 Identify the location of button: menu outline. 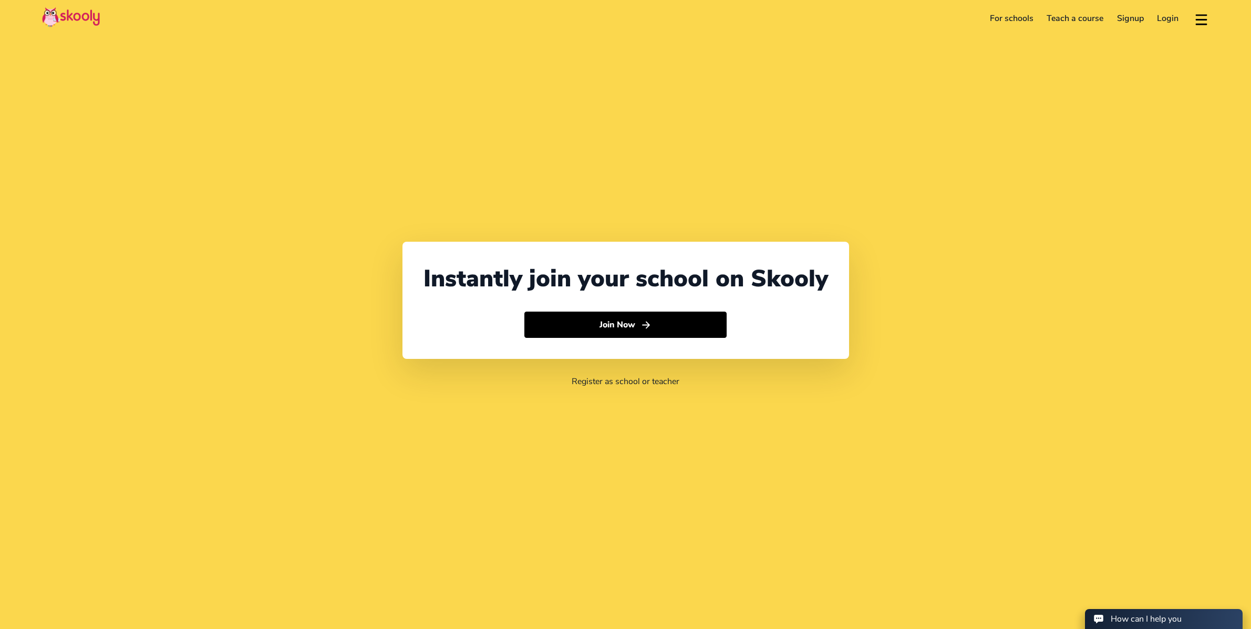
(1201, 18).